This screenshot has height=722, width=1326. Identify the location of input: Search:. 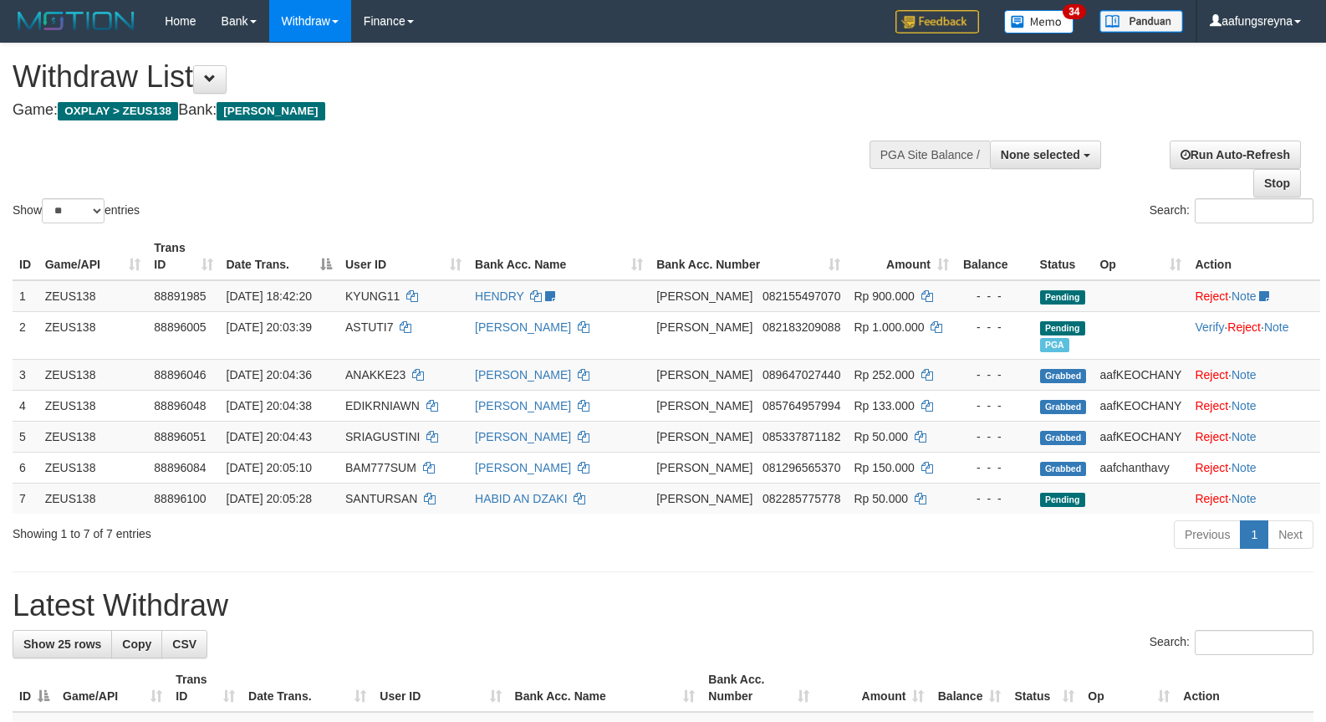
(1254, 642).